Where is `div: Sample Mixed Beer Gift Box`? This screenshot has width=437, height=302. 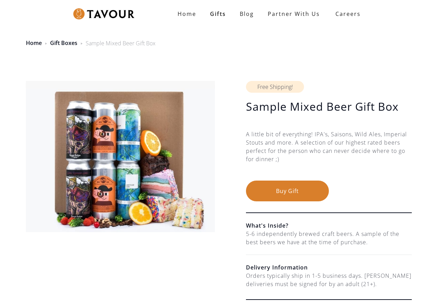
div: Sample Mixed Beer Gift Box is located at coordinates (121, 43).